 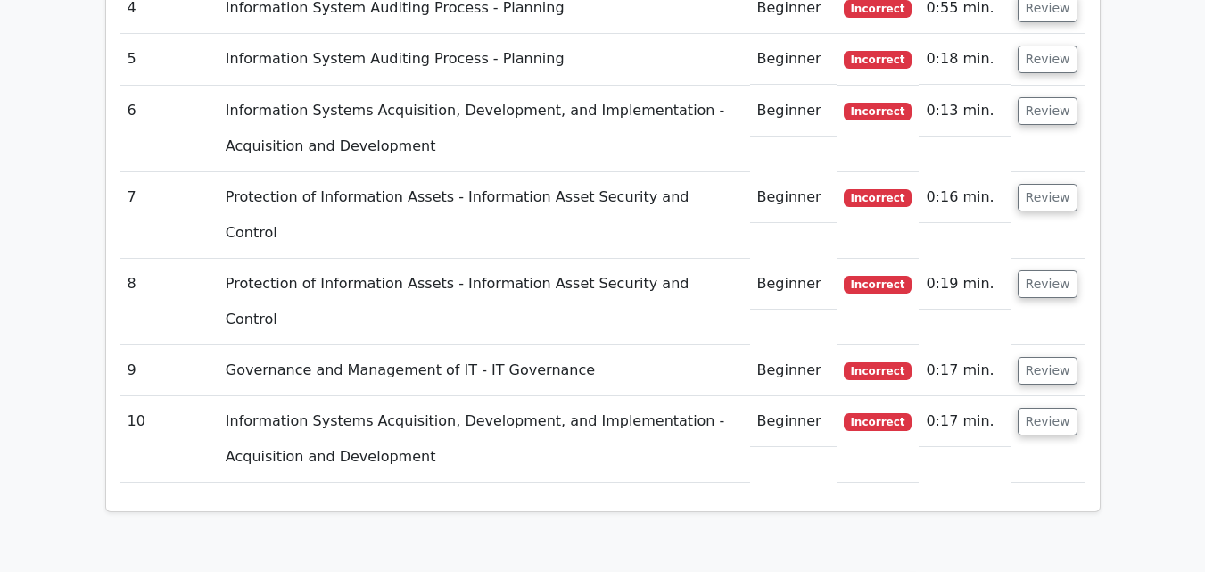 I want to click on td: 8, so click(x=169, y=301).